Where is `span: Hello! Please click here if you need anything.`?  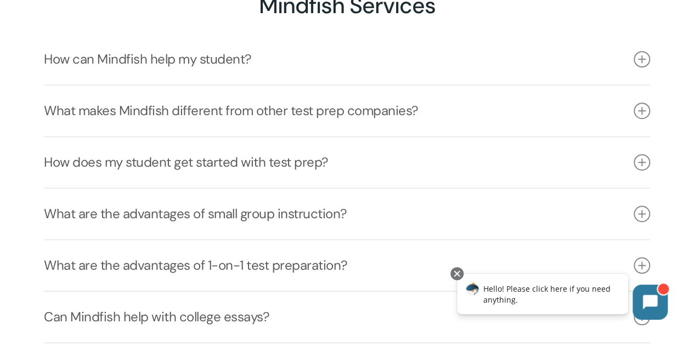 span: Hello! Please click here if you need anything. is located at coordinates (102, 29).